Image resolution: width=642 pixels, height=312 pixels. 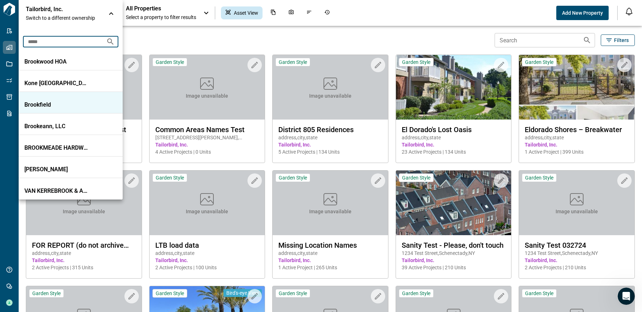 What do you see at coordinates (57, 148) in the screenshot?
I see `p: BROOKMEADE HARDWARE & SUPPLY CO.` at bounding box center [57, 148].